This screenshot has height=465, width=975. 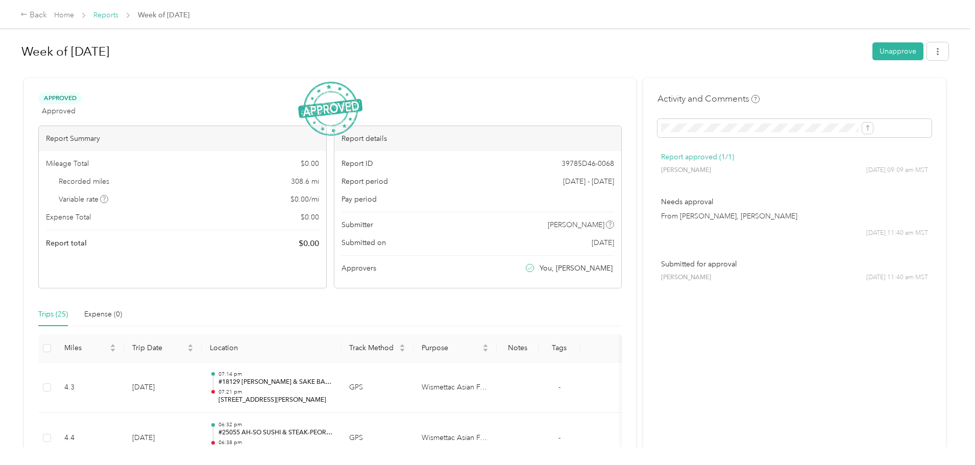 I want to click on span: Variable rate, so click(x=84, y=199).